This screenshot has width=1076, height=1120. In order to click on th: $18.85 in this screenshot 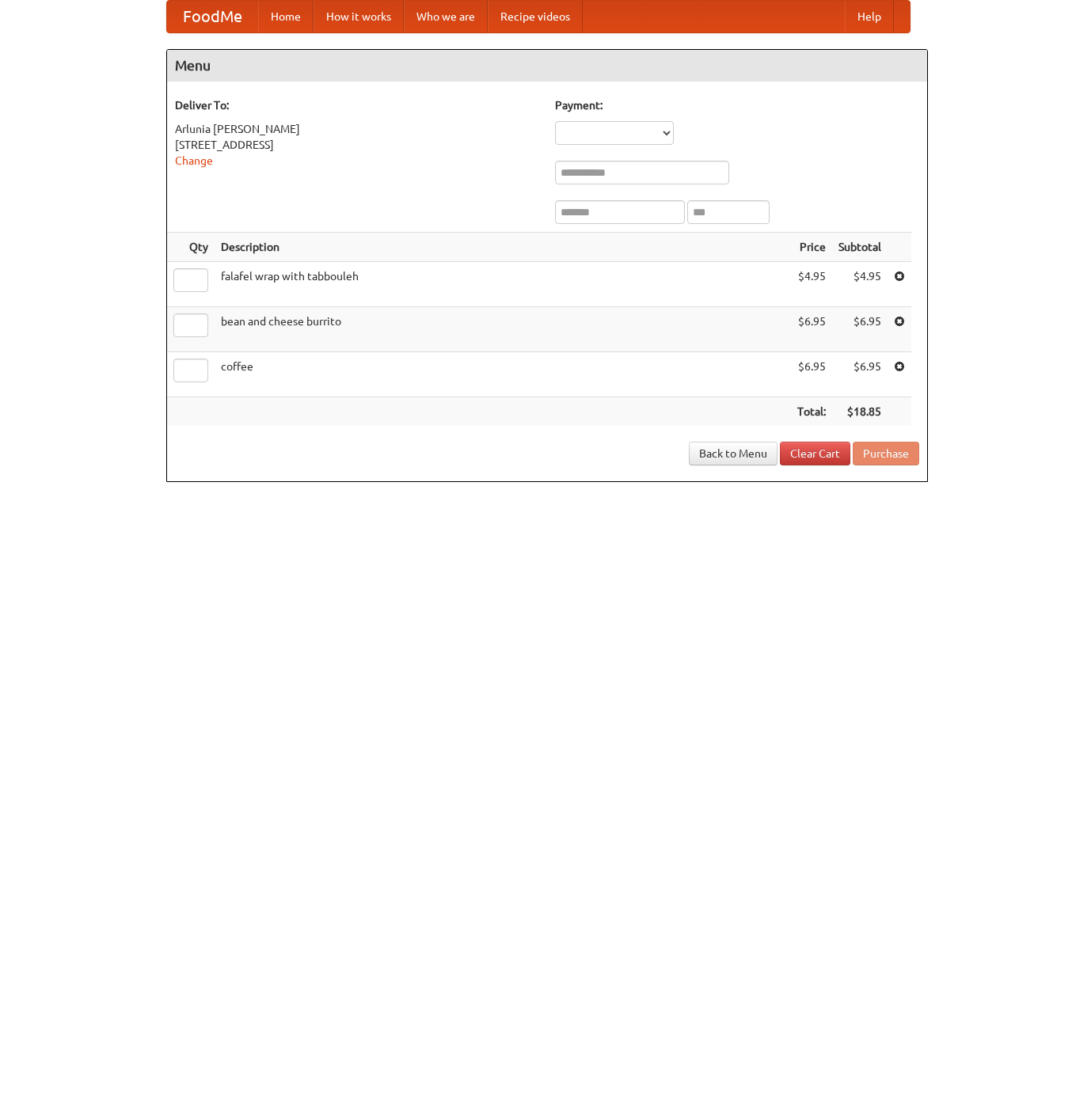, I will do `click(860, 412)`.